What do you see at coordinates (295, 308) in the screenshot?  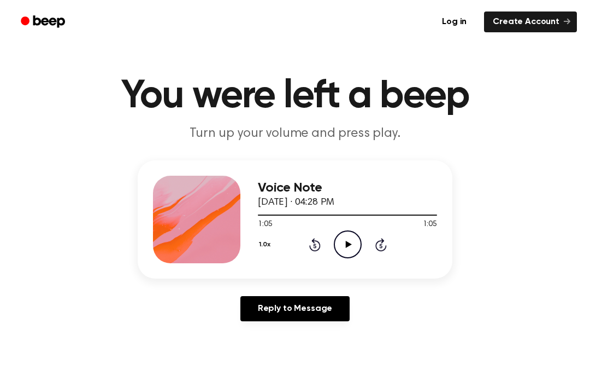 I see `a: Reply to Message` at bounding box center [295, 308].